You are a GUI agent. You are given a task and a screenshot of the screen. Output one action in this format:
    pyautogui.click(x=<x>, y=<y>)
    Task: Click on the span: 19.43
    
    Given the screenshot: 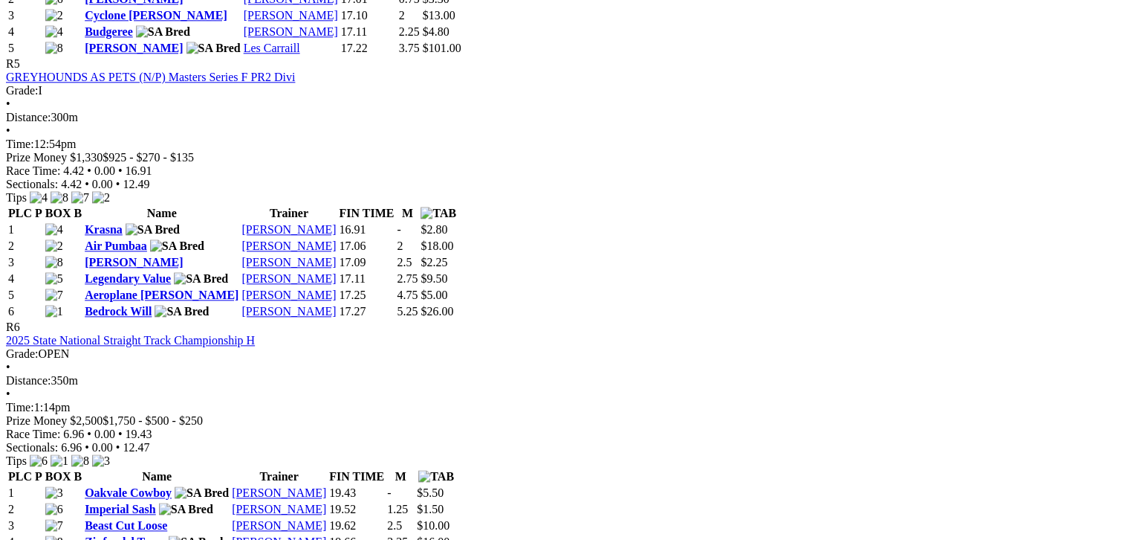 What is the action you would take?
    pyautogui.click(x=139, y=433)
    